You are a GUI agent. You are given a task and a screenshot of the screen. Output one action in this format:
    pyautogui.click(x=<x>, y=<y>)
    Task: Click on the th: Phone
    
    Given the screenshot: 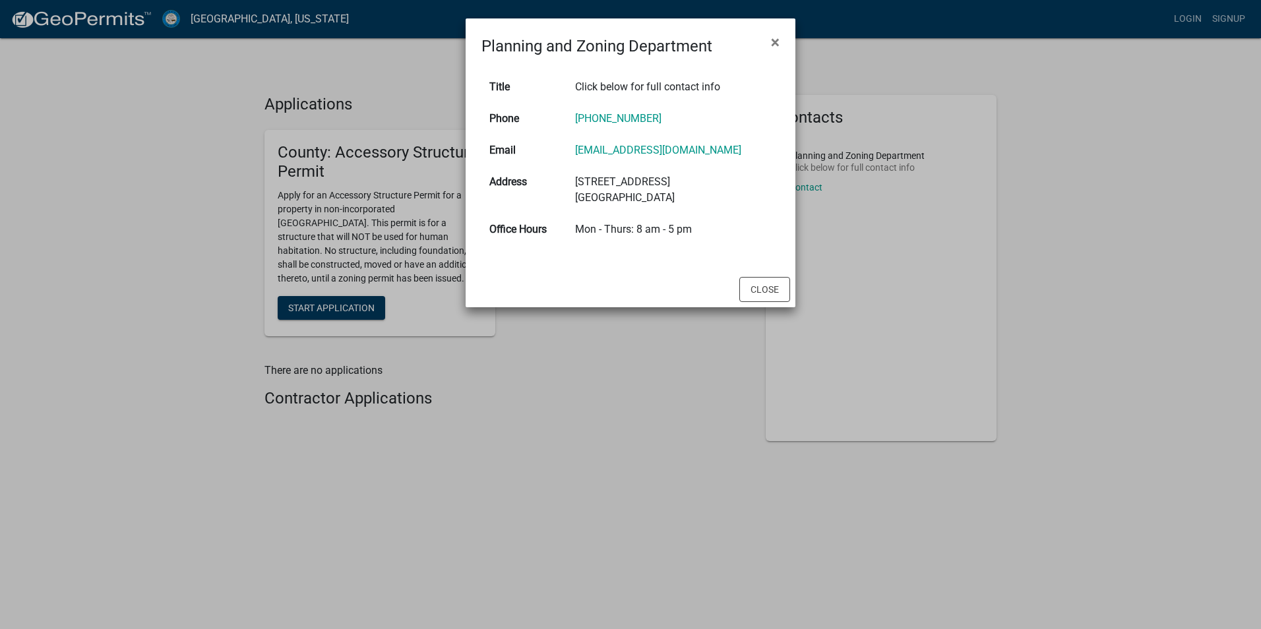 What is the action you would take?
    pyautogui.click(x=524, y=119)
    